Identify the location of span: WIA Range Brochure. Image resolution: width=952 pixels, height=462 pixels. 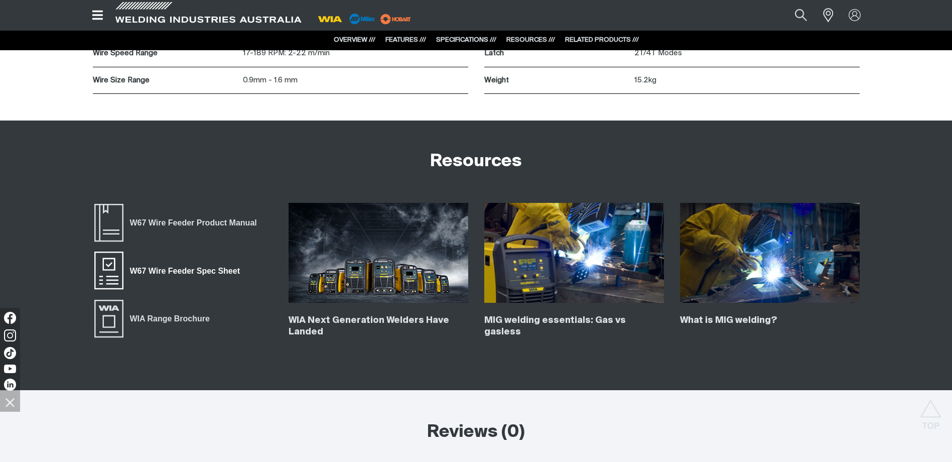
(170, 319).